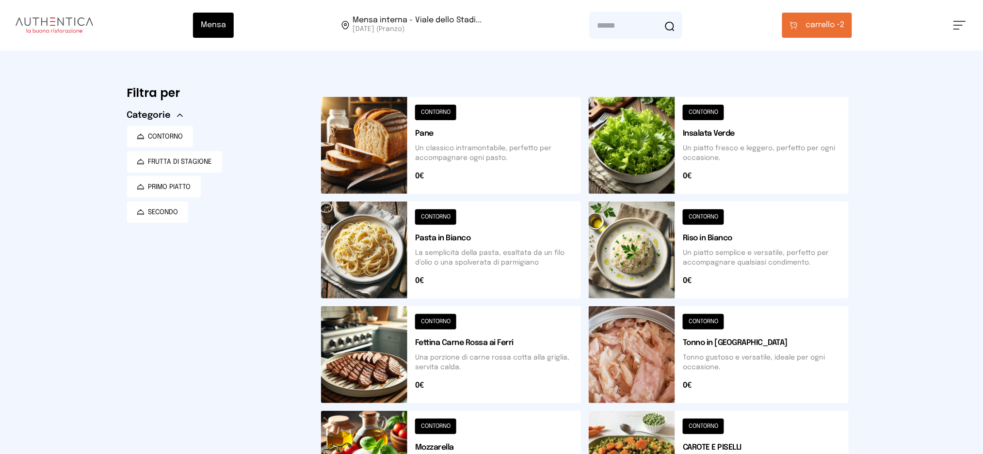 The image size is (983, 454). I want to click on span: Viale dello Stadio, 77, 05100 Terni TR, Italia, so click(418, 25).